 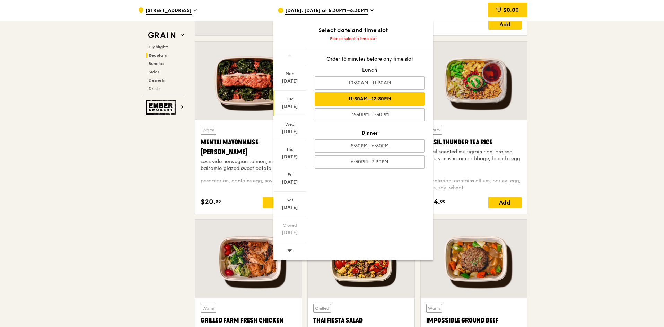 What do you see at coordinates (511, 10) in the screenshot?
I see `span: $0.00` at bounding box center [511, 10].